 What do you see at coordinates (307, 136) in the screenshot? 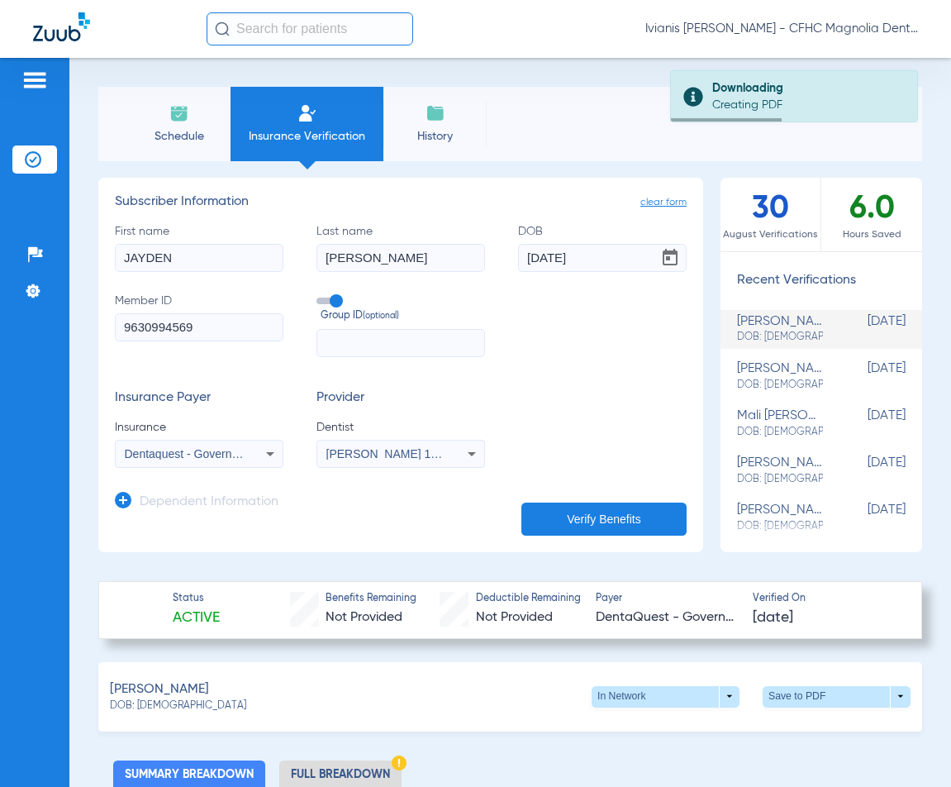
I see `span: Insurance Verification` at bounding box center [307, 136].